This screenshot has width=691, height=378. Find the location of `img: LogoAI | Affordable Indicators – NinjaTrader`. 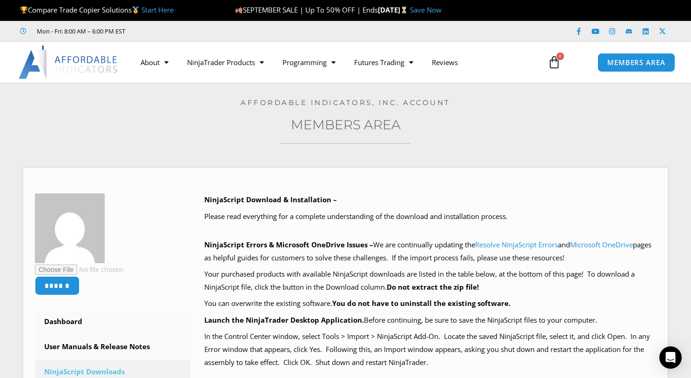

img: LogoAI | Affordable Indicators – NinjaTrader is located at coordinates (68, 62).